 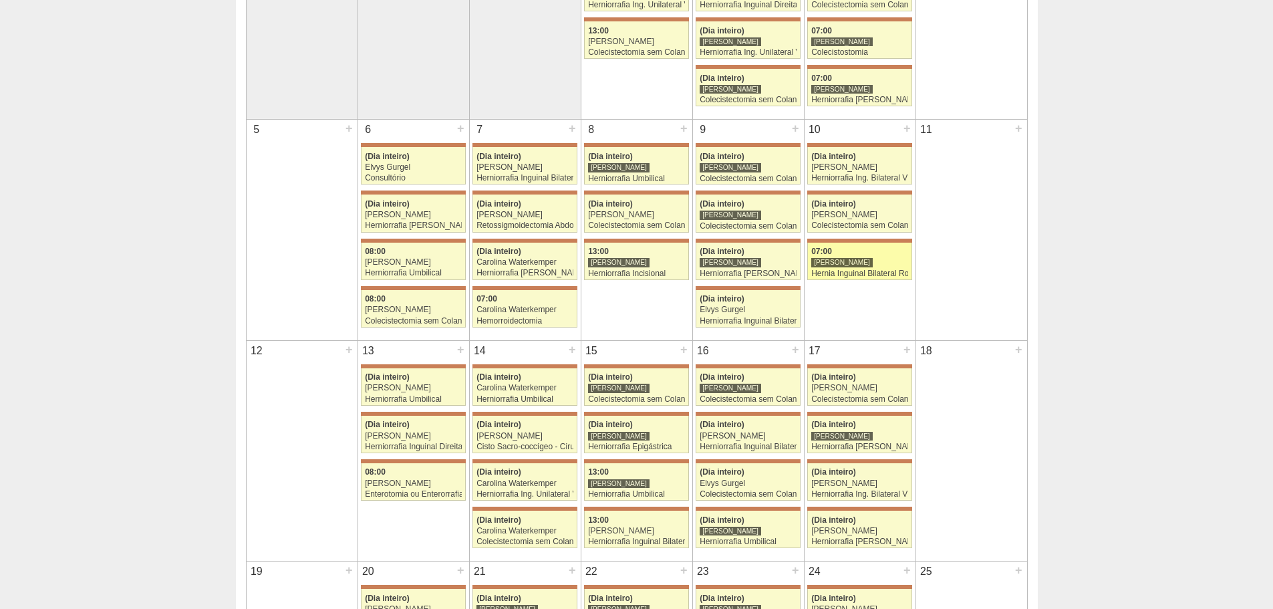 What do you see at coordinates (413, 178) in the screenshot?
I see `div: Consultório` at bounding box center [413, 178].